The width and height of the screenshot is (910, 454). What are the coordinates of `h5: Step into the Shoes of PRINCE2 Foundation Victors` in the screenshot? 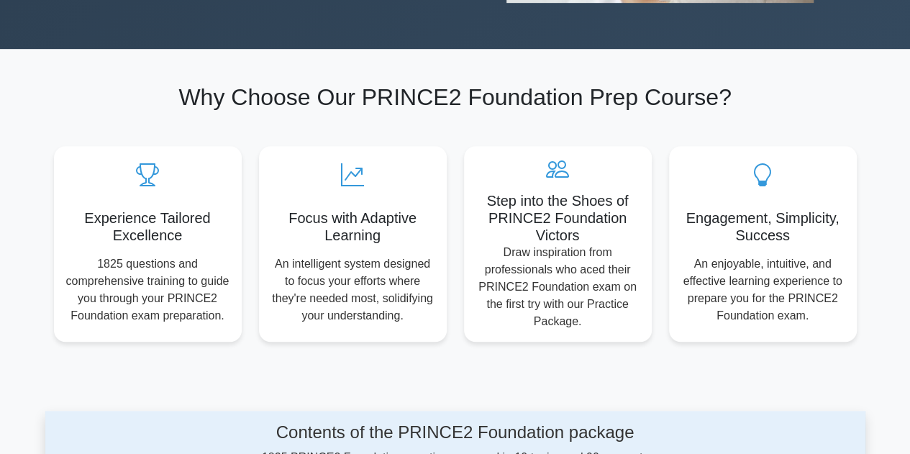 It's located at (558, 218).